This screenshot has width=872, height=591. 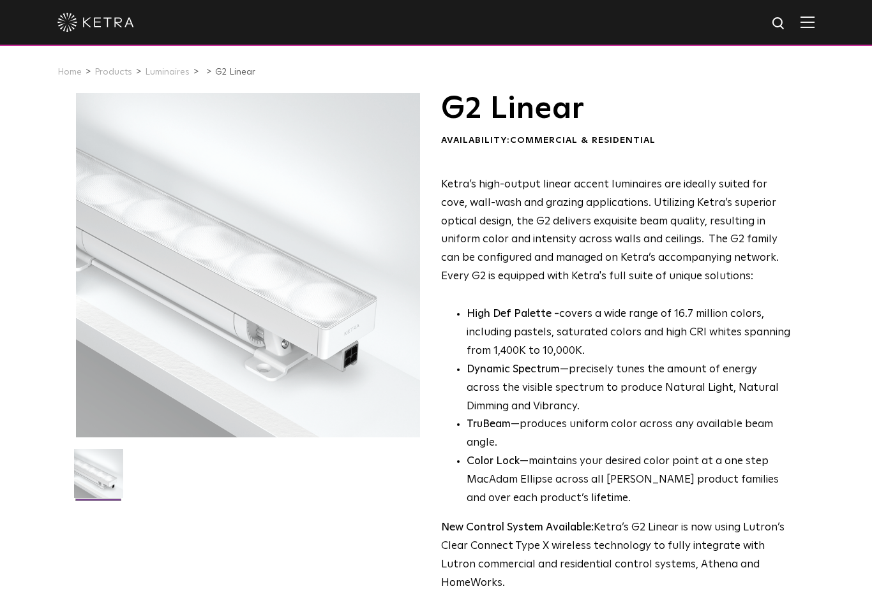 I want to click on p: covers a wide range of 16.7 million colors, including pastels, saturated colors and high CRI whit..., so click(x=629, y=333).